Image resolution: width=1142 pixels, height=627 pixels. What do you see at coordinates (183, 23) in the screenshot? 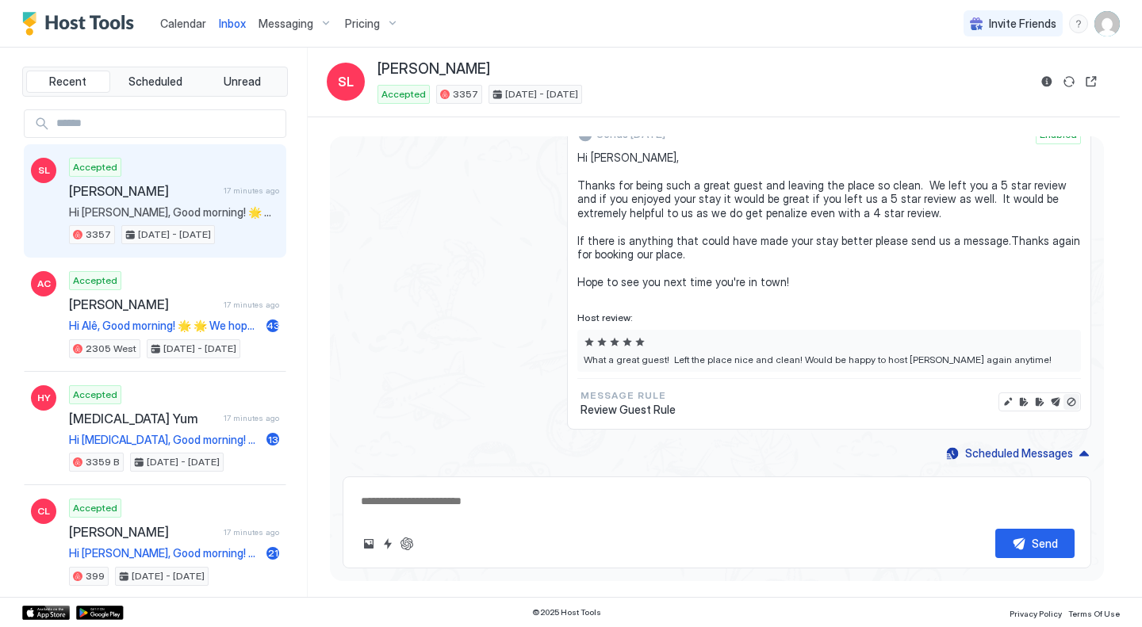
I see `a: Calendar` at bounding box center [183, 23].